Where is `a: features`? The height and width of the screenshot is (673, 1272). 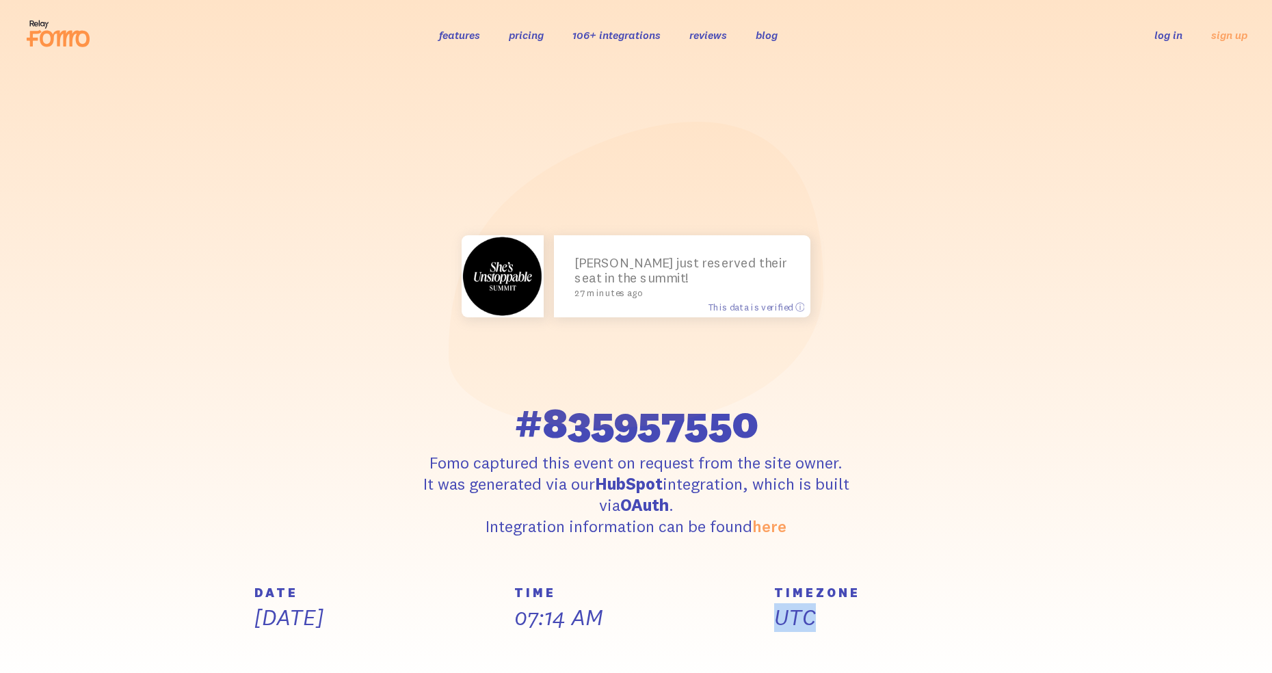
a: features is located at coordinates (460, 35).